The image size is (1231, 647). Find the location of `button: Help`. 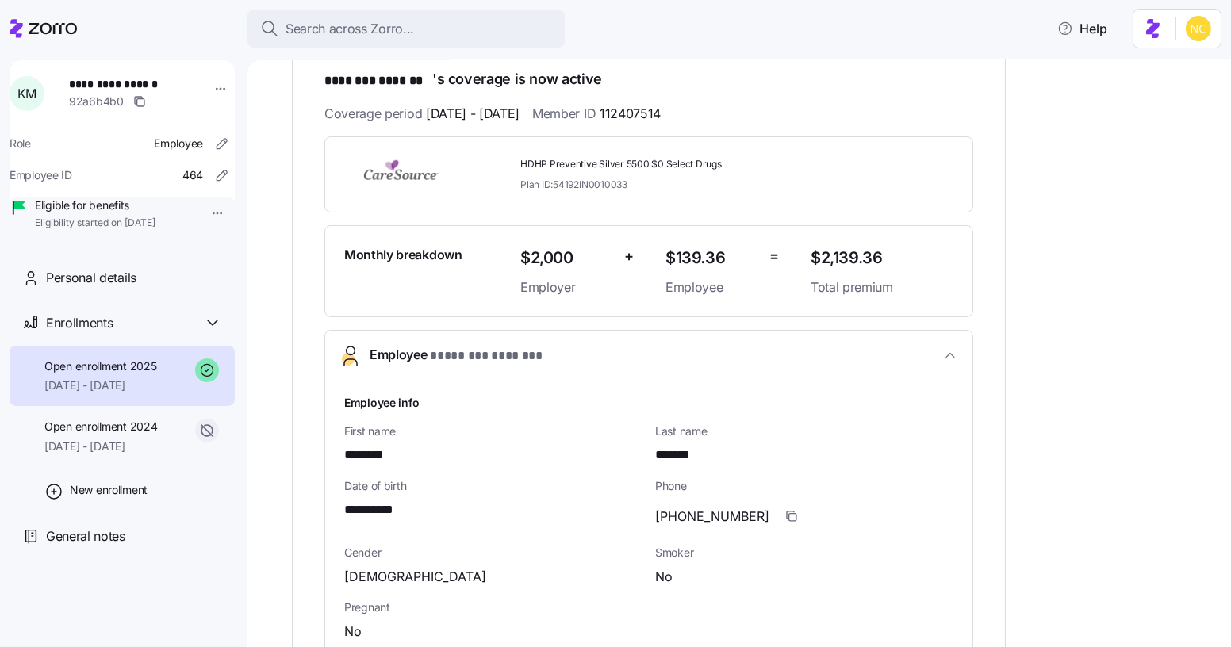

button: Help is located at coordinates (1082, 29).